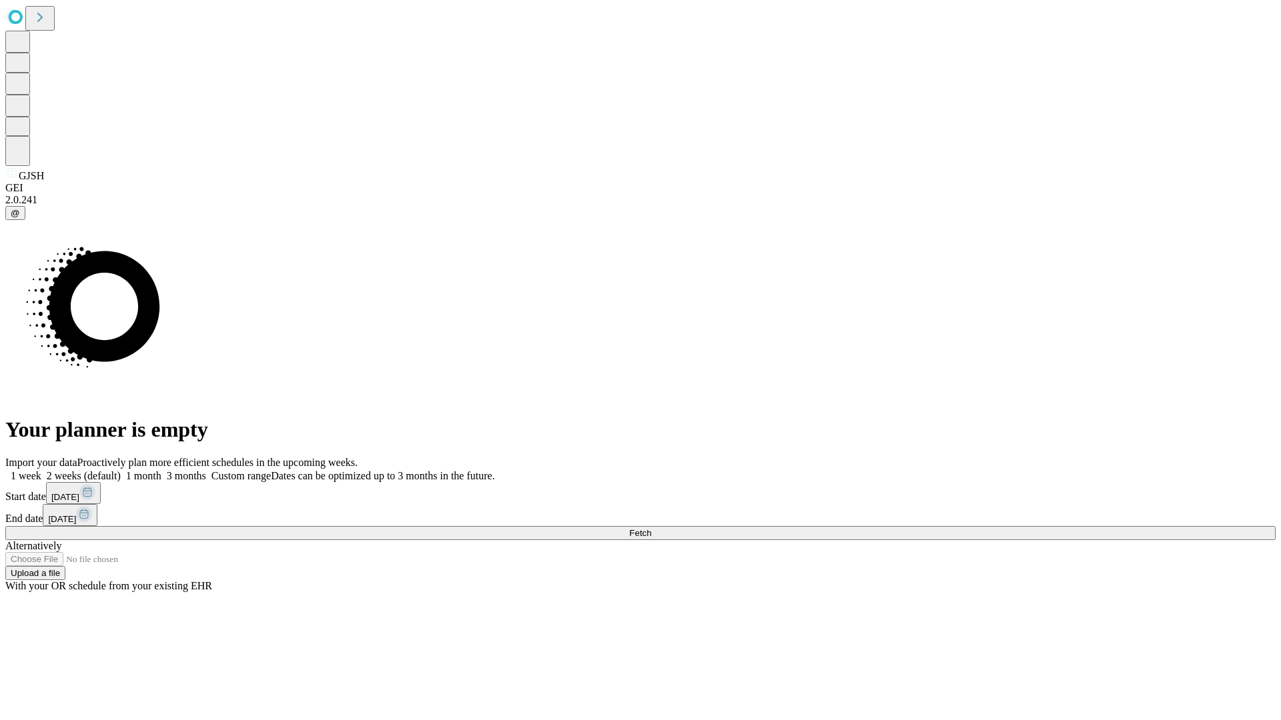  I want to click on button: Fetch, so click(640, 533).